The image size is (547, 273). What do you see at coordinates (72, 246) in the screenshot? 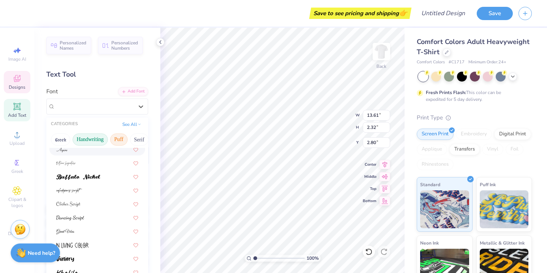
I see `img: In Living Color` at bounding box center [72, 246].